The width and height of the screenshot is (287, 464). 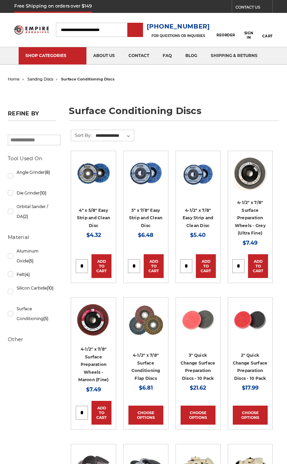 What do you see at coordinates (268, 30) in the screenshot?
I see `a: Cart` at bounding box center [268, 30].